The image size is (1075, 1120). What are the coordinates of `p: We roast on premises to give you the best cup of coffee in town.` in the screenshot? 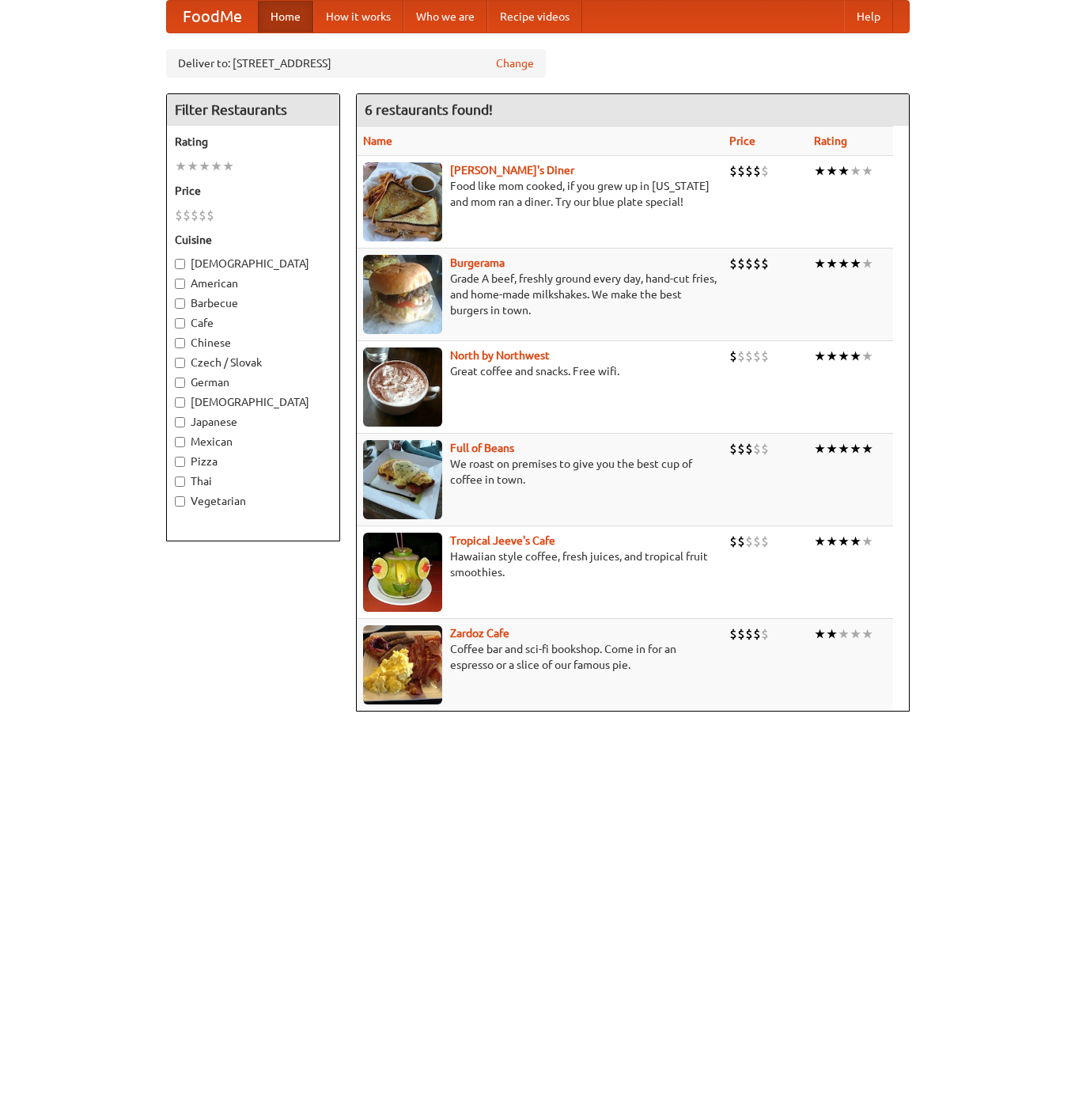 It's located at (540, 471).